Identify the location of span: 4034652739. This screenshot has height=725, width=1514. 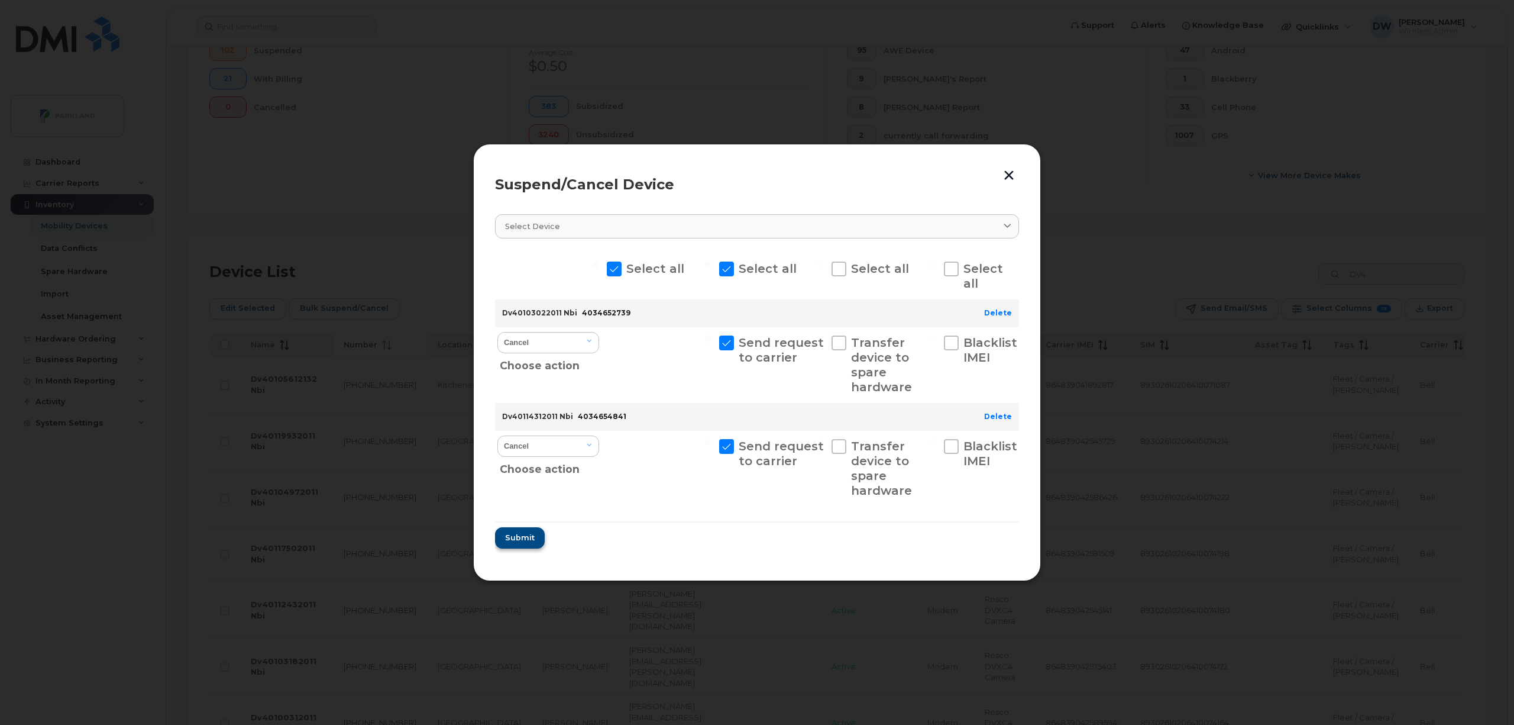
(606, 312).